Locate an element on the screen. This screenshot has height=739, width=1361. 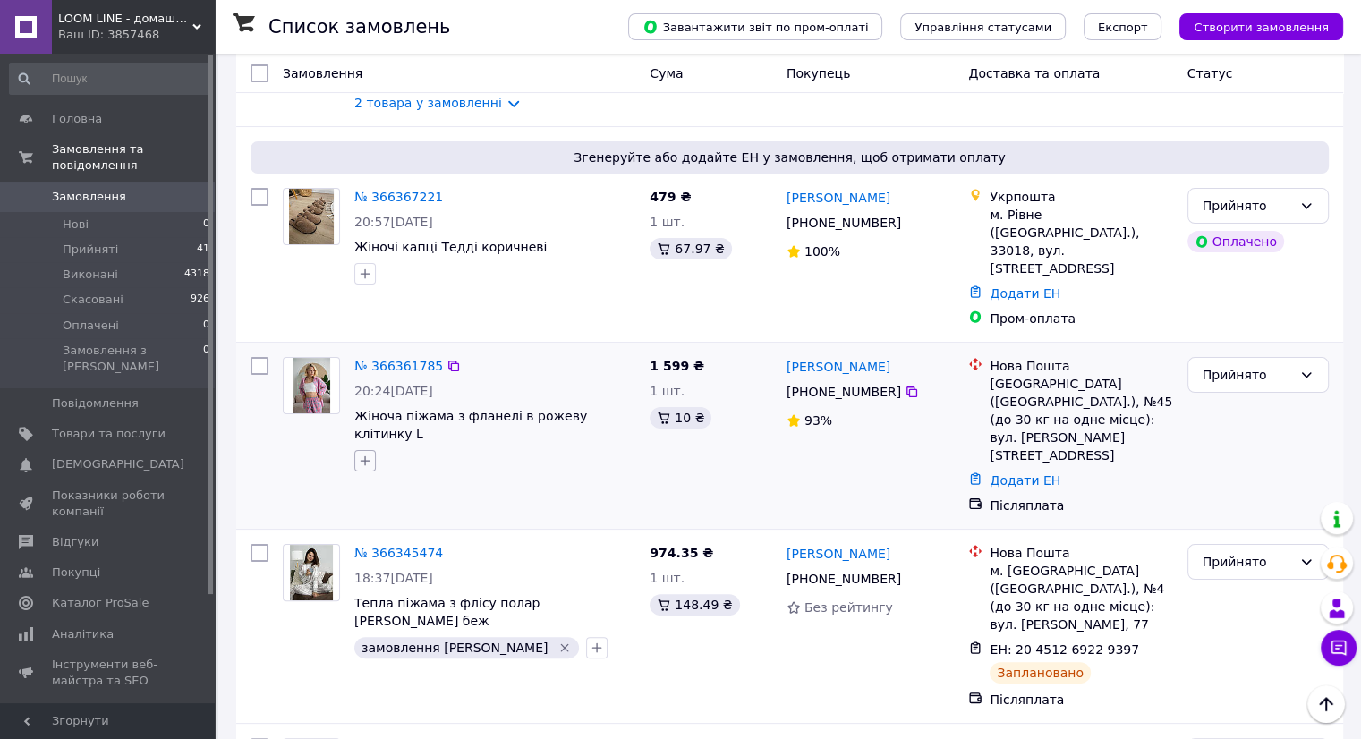
a: № 366345474 is located at coordinates (398, 553).